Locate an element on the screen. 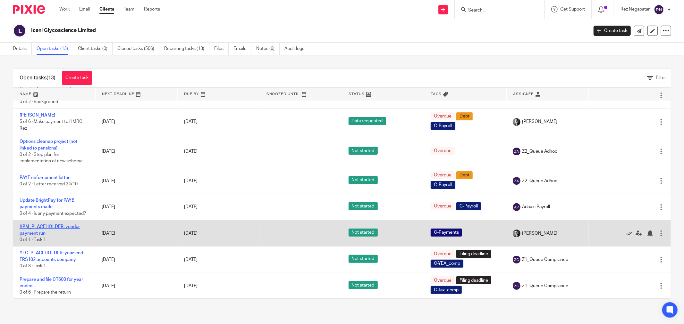 The height and width of the screenshot is (324, 684). span: 0 of 2 · Letter received 24/10 is located at coordinates (48, 184).